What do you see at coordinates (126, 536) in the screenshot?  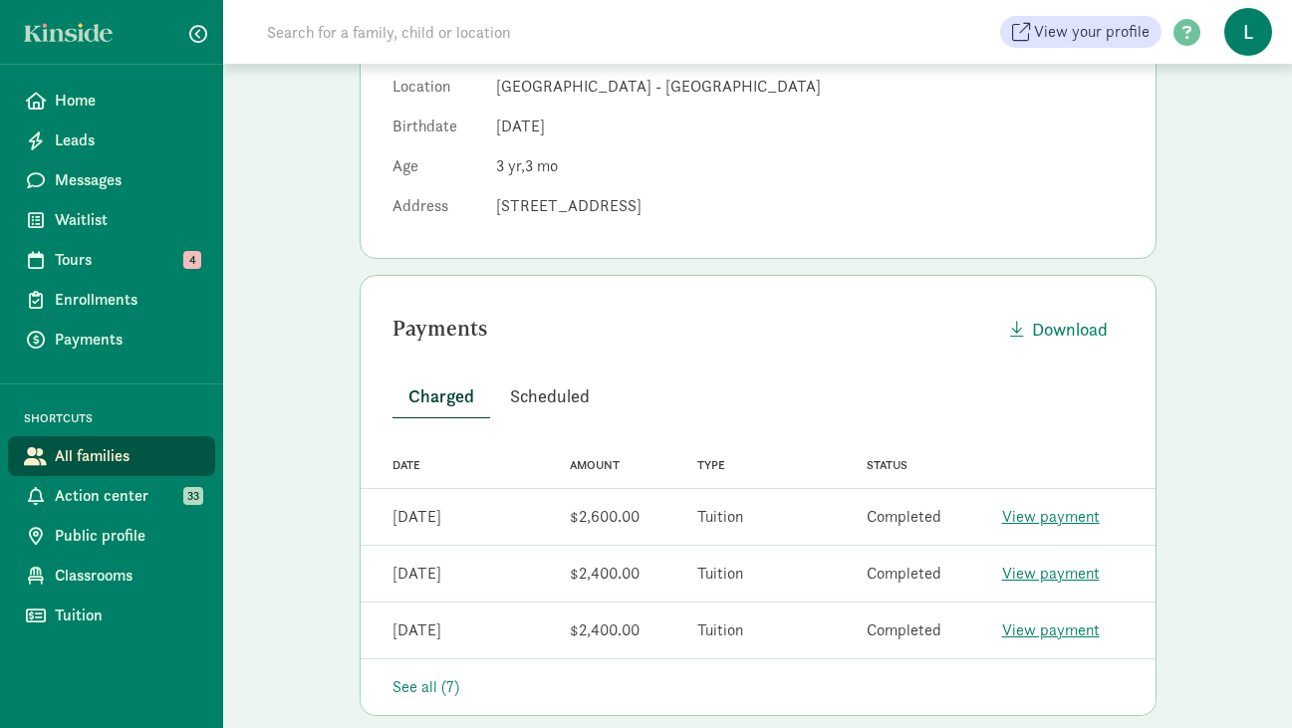 I see `span: Public profile` at bounding box center [126, 536].